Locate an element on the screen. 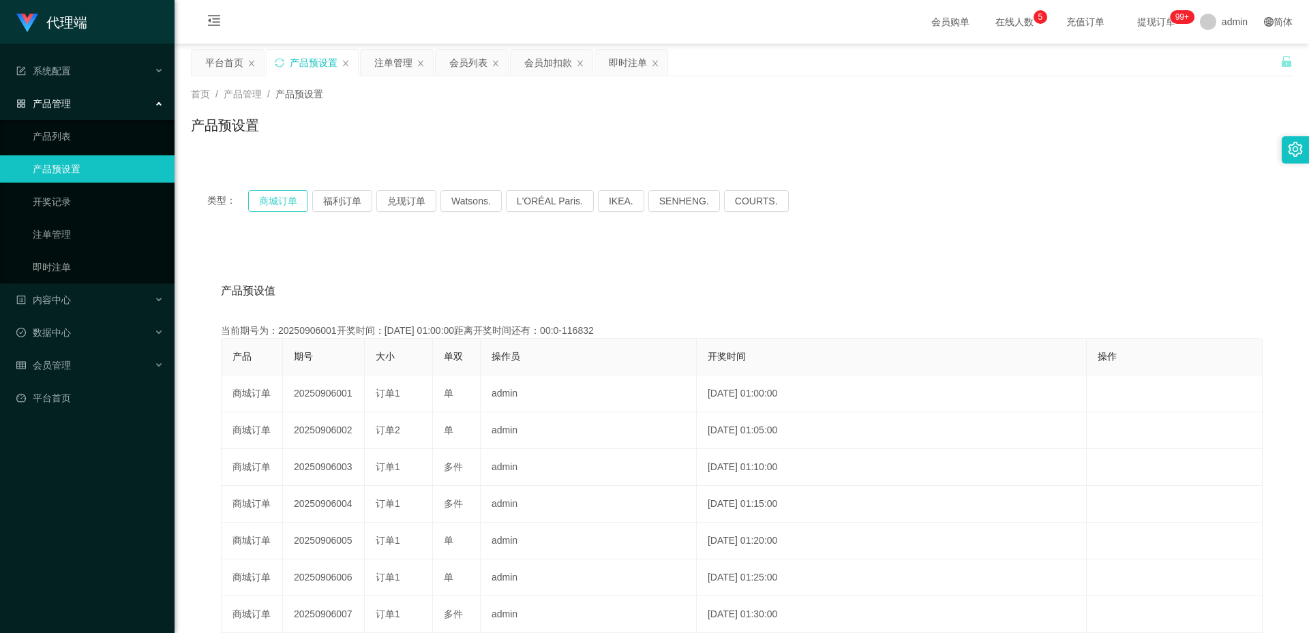 The height and width of the screenshot is (633, 1309). i: 图标: global is located at coordinates (1269, 22).